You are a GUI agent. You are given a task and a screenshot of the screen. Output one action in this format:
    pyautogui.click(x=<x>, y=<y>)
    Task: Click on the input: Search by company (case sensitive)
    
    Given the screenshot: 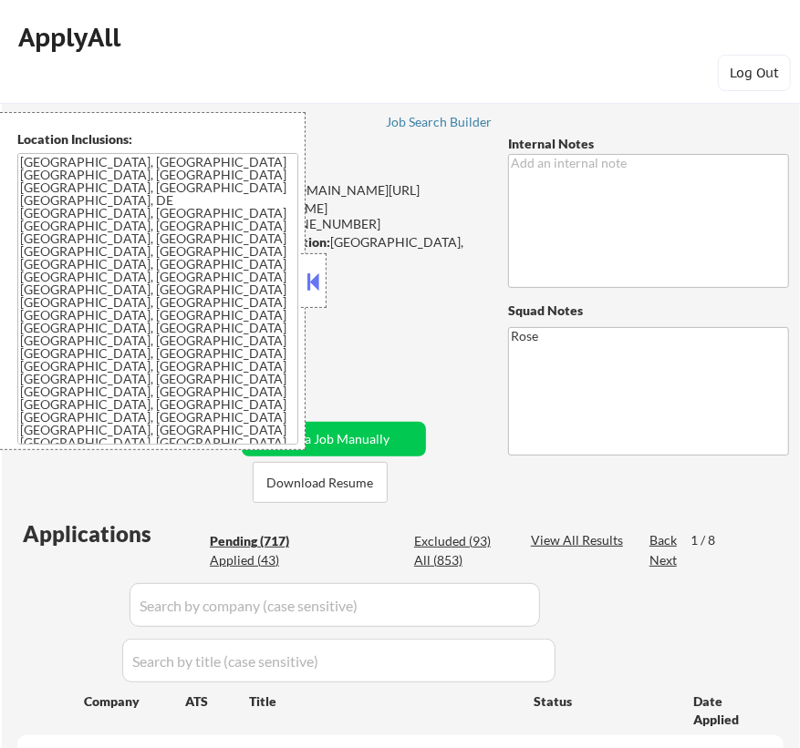 What is the action you would take?
    pyautogui.click(x=335, y=605)
    